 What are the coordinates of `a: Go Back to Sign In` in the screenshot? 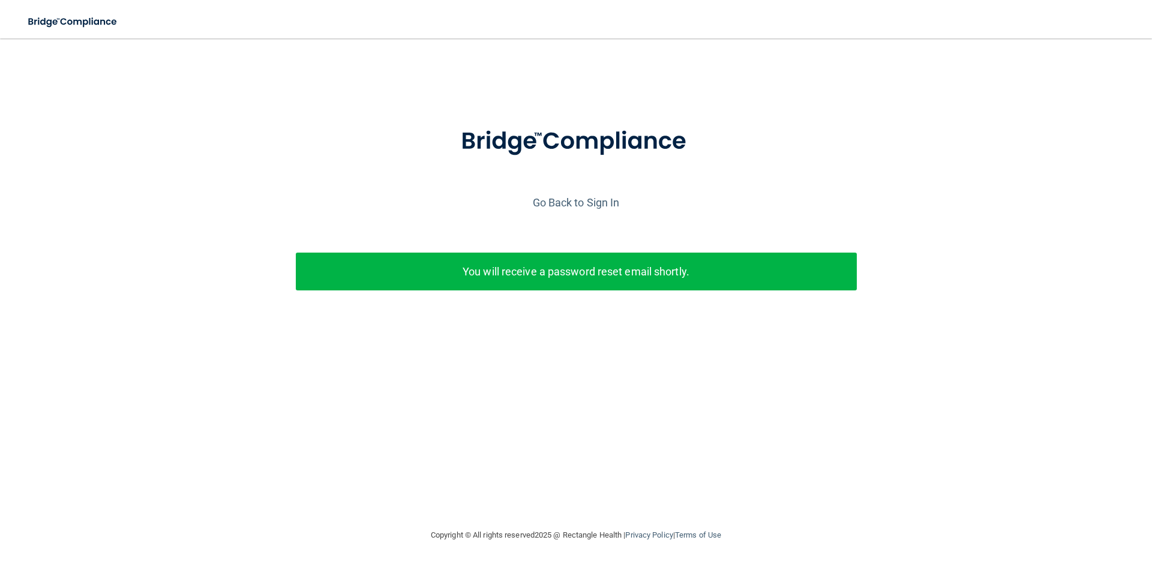 It's located at (576, 202).